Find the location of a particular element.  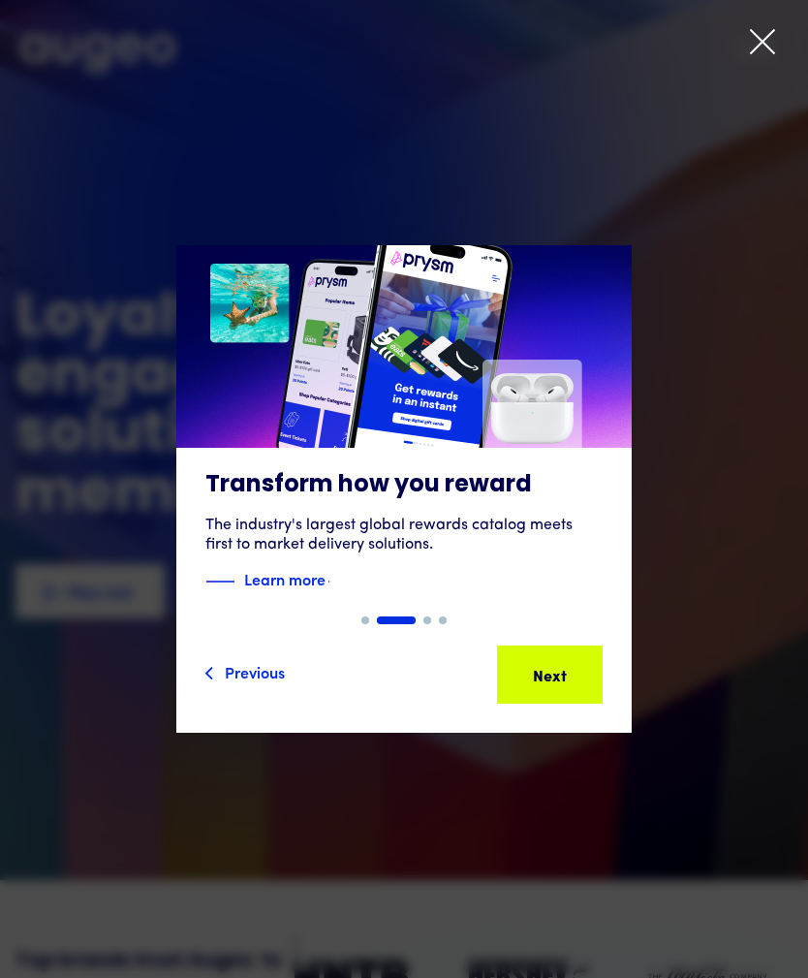

div: Show slide 4 of 4 is located at coordinates (443, 620).